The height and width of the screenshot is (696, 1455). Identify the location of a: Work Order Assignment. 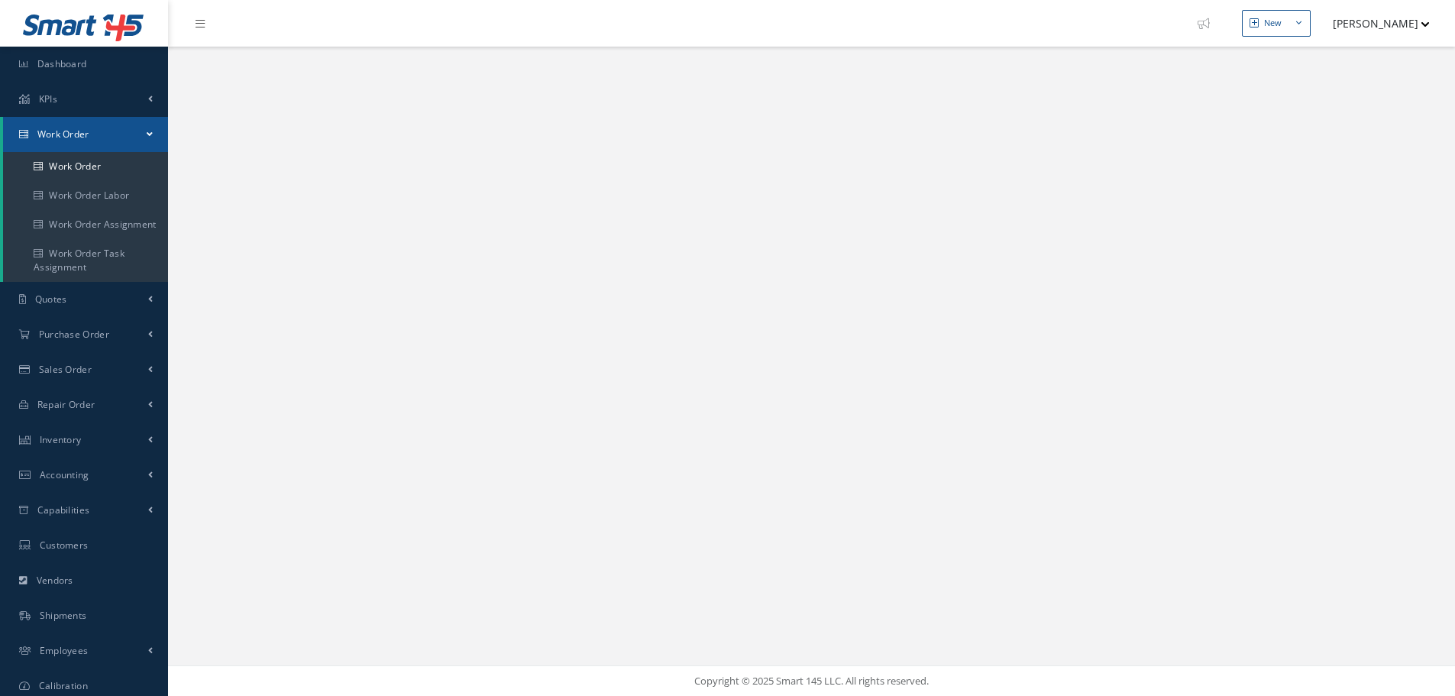
(86, 225).